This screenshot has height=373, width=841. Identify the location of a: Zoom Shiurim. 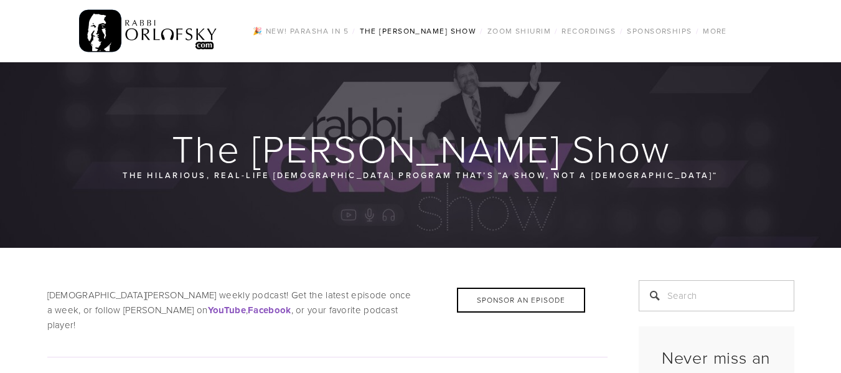
(519, 31).